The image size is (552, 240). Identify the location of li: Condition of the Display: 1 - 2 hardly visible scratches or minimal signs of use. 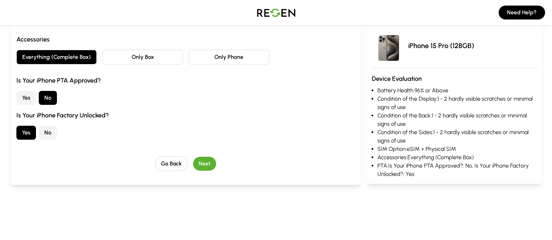
(456, 103).